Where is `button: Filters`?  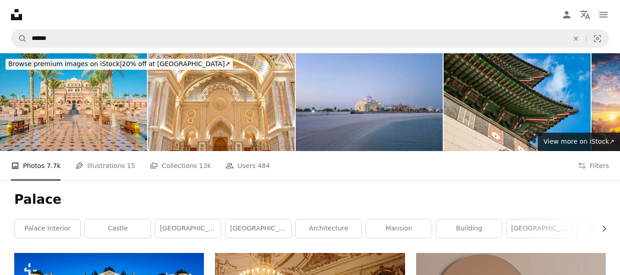 button: Filters is located at coordinates (593, 166).